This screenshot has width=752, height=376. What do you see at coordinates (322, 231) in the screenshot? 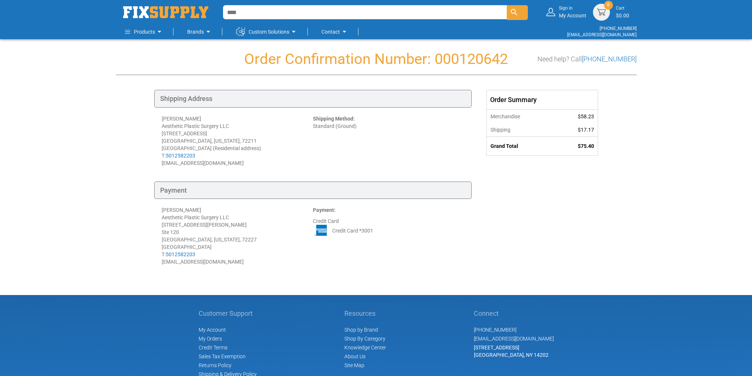
I see `img: AE` at bounding box center [322, 231].